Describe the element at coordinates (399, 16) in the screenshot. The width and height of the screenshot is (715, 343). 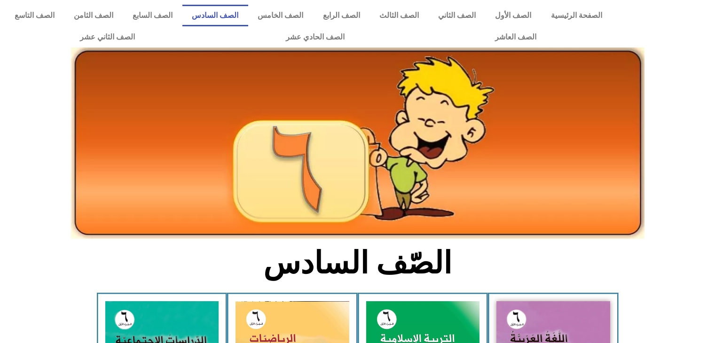
I see `a: الصف الثالث` at that location.